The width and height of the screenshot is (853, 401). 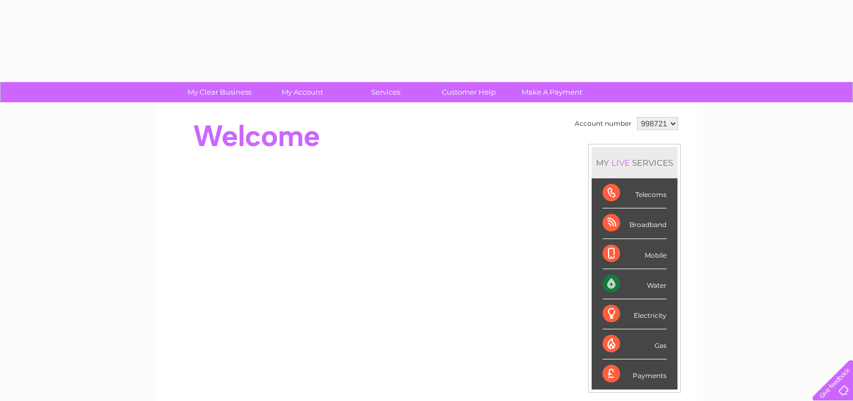 What do you see at coordinates (621, 162) in the screenshot?
I see `div: LIVE` at bounding box center [621, 162].